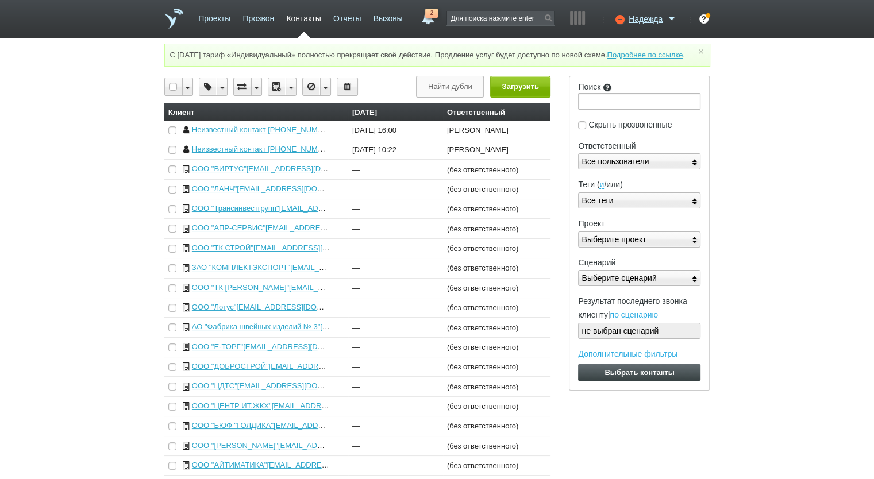 The height and width of the screenshot is (479, 874). What do you see at coordinates (500, 18) in the screenshot?
I see `input: Для поиска нажмите enter` at bounding box center [500, 18].